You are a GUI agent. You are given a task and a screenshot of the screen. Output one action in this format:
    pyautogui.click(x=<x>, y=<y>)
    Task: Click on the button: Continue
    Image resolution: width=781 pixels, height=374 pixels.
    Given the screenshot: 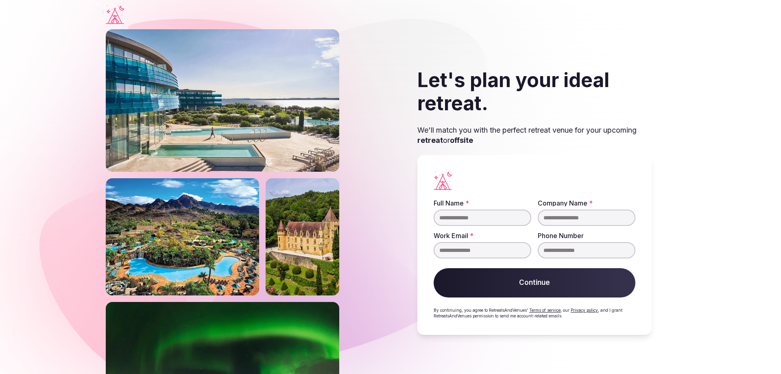 What is the action you would take?
    pyautogui.click(x=535, y=283)
    